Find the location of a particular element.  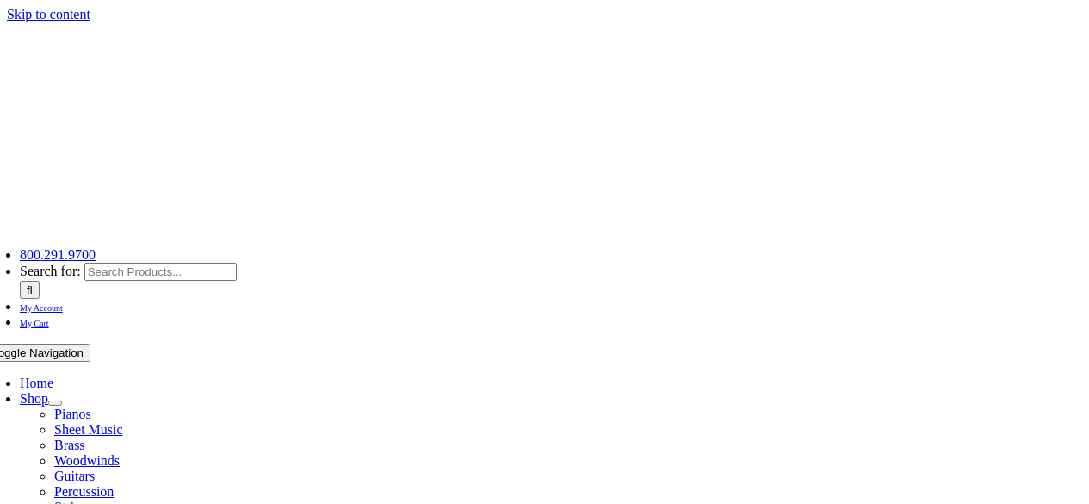

a: Guitars is located at coordinates (74, 475).